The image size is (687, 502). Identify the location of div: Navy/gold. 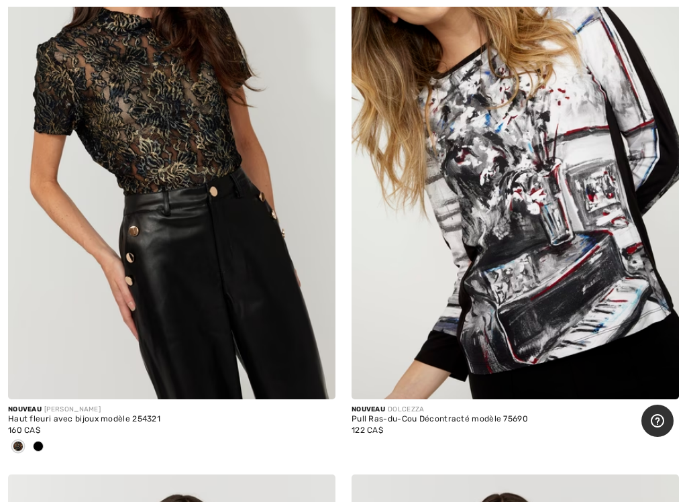
(18, 447).